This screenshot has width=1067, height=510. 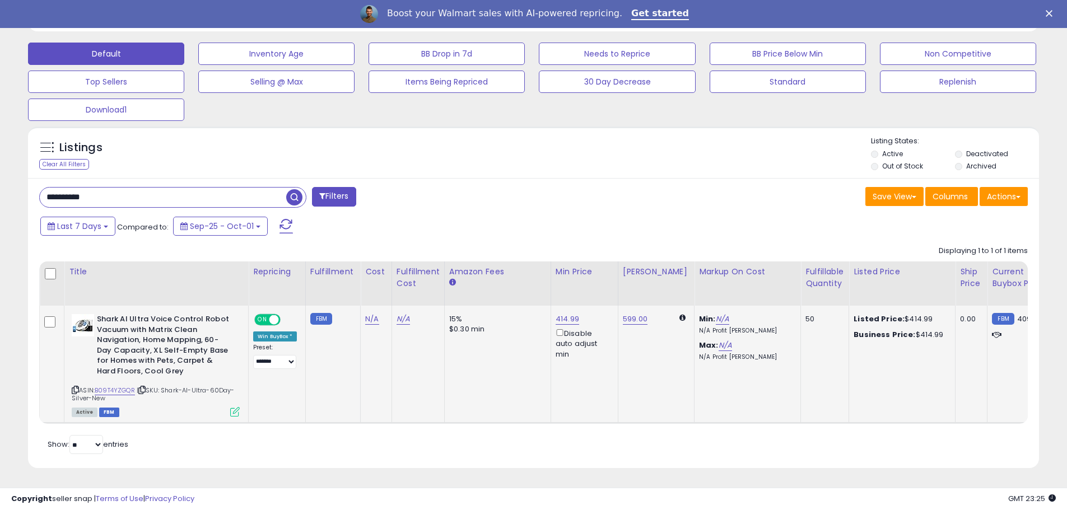 What do you see at coordinates (81, 148) in the screenshot?
I see `h5: Listings` at bounding box center [81, 148].